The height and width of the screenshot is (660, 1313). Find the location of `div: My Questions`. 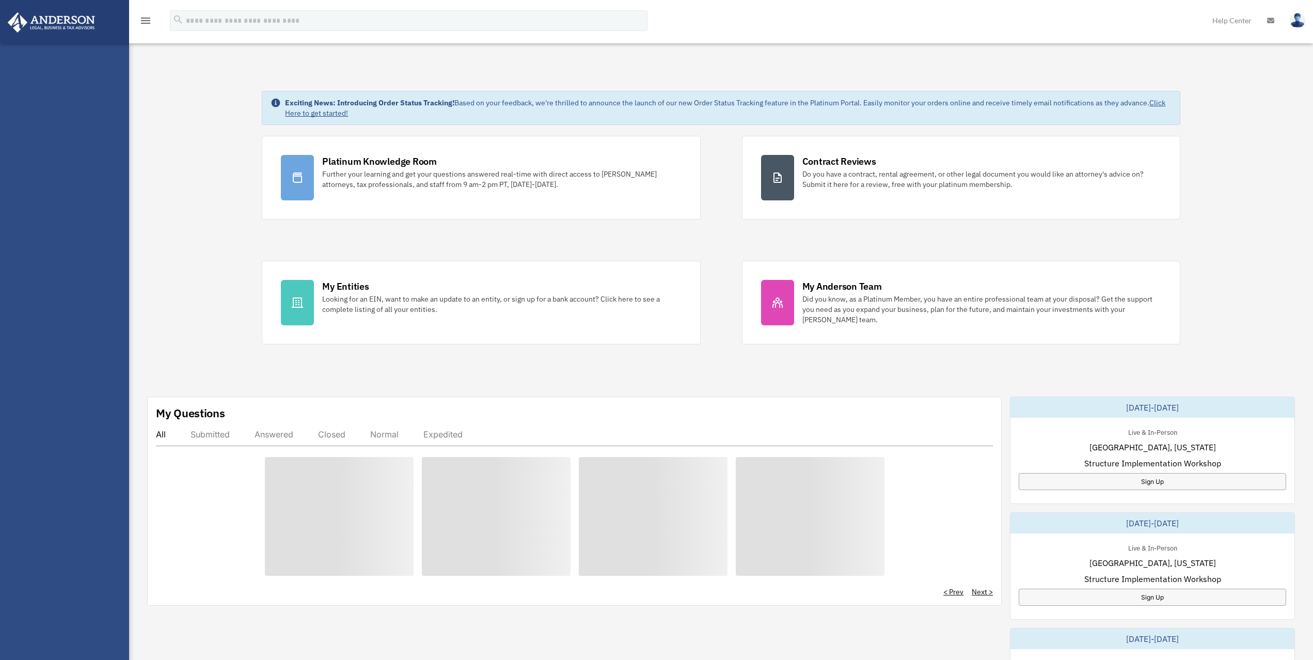

div: My Questions is located at coordinates (191, 413).